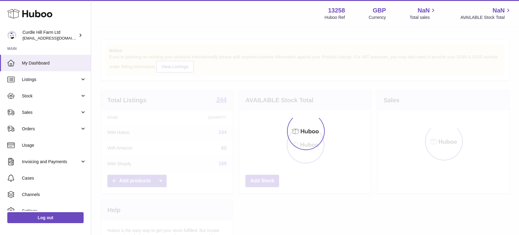  Describe the element at coordinates (486, 13) in the screenshot. I see `a: NaN AVAILABLE Stock Total` at that location.